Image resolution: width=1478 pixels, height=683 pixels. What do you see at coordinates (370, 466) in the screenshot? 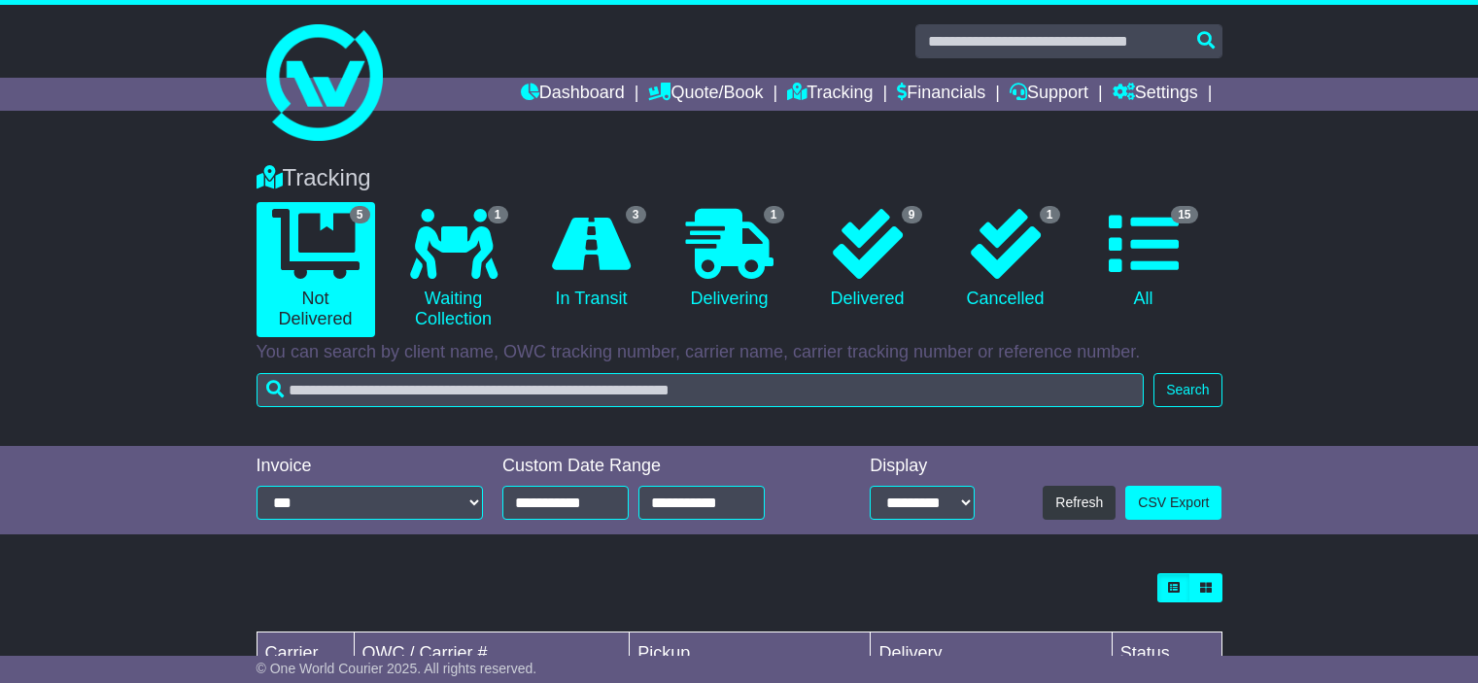
I see `div: Invoice` at bounding box center [370, 466].